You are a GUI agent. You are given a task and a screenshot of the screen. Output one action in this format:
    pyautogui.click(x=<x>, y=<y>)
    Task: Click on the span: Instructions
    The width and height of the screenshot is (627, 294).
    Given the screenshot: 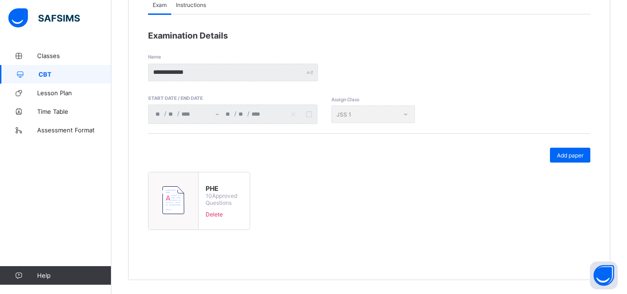 What is the action you would take?
    pyautogui.click(x=191, y=5)
    